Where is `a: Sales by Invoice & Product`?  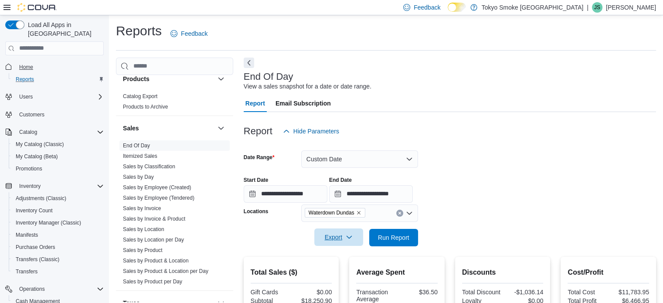
a: Sales by Invoice & Product is located at coordinates (154, 219).